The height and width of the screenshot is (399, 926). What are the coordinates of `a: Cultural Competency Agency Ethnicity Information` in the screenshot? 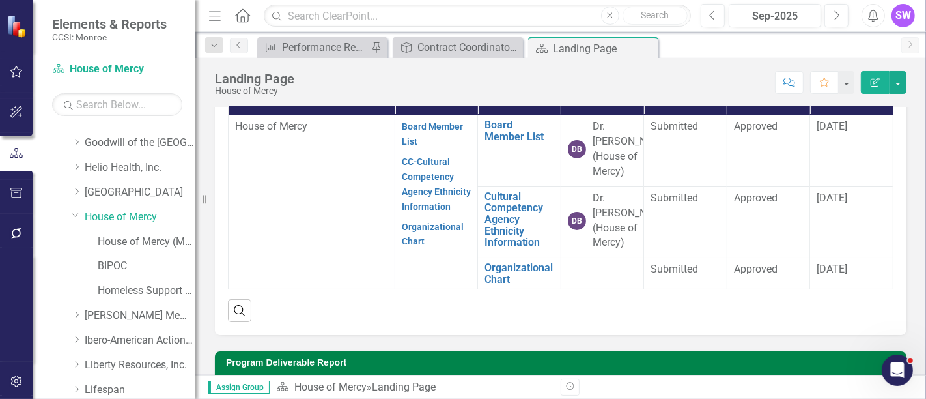 It's located at (519, 220).